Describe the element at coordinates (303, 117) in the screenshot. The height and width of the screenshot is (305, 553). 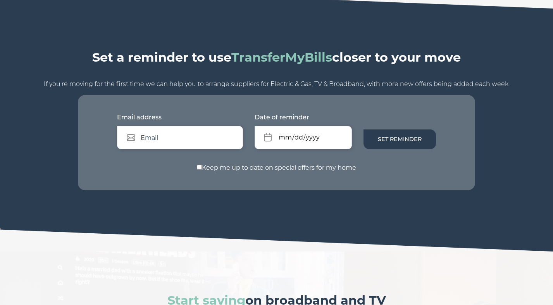
I see `label: Date of reminder` at that location.